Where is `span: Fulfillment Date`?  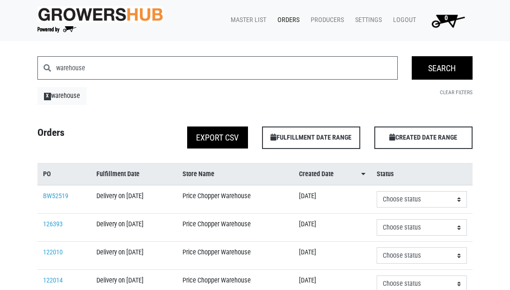
span: Fulfillment Date is located at coordinates (118, 174).